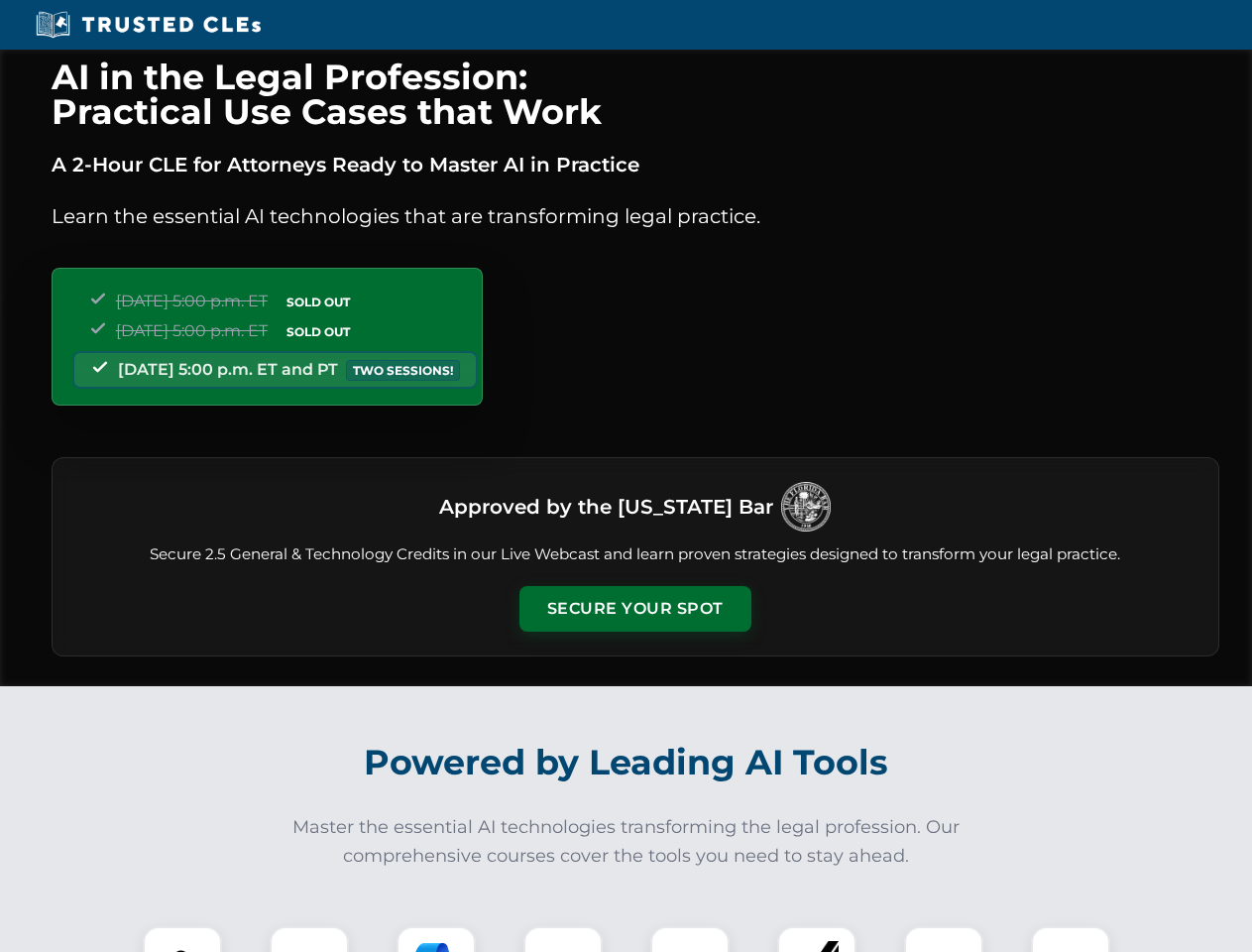  Describe the element at coordinates (807, 507) in the screenshot. I see `img: Logo` at that location.